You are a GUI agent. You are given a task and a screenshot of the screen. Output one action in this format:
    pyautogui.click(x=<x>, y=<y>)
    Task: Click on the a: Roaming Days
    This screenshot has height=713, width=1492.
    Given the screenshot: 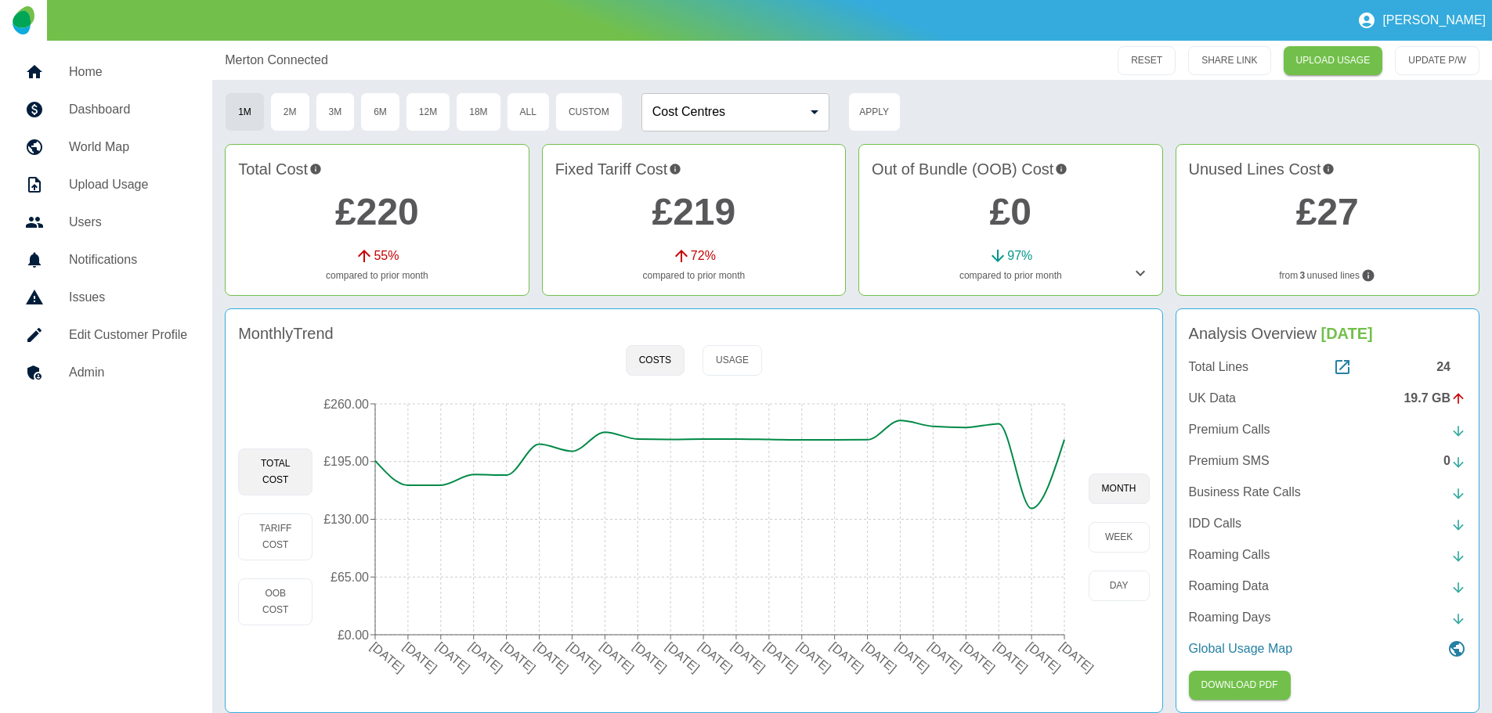 What is the action you would take?
    pyautogui.click(x=1327, y=618)
    